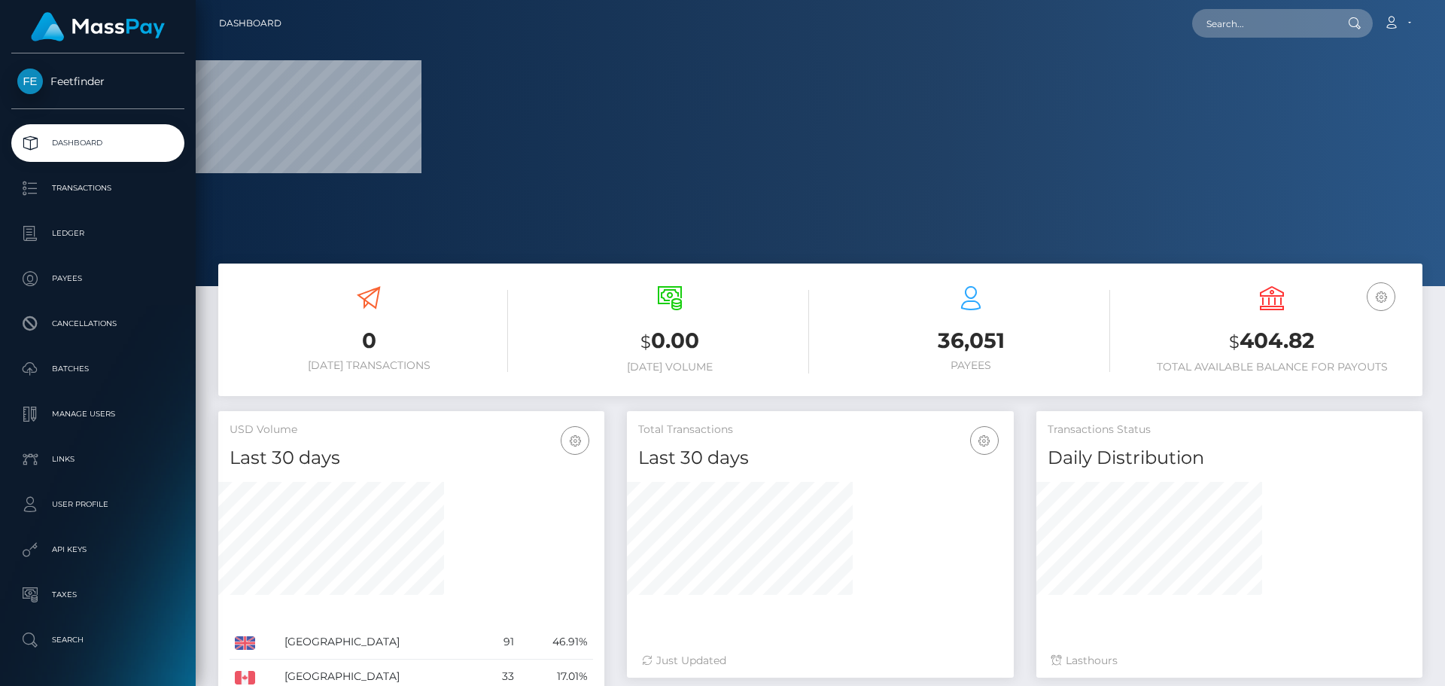  What do you see at coordinates (98, 640) in the screenshot?
I see `p: Search` at bounding box center [98, 640].